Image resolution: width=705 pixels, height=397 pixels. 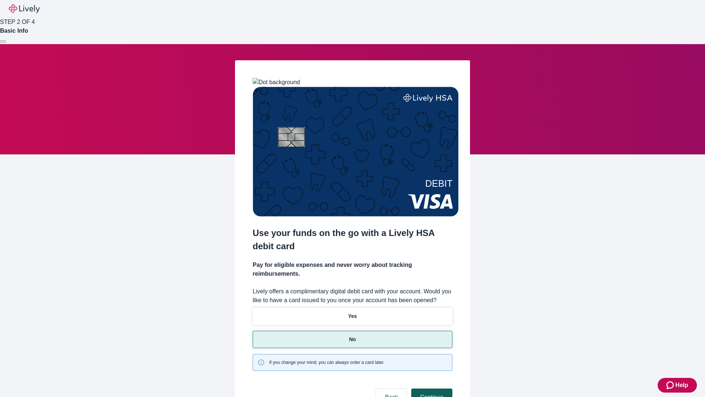 What do you see at coordinates (671, 385) in the screenshot?
I see `svg: Zendesk support icon` at bounding box center [671, 385].